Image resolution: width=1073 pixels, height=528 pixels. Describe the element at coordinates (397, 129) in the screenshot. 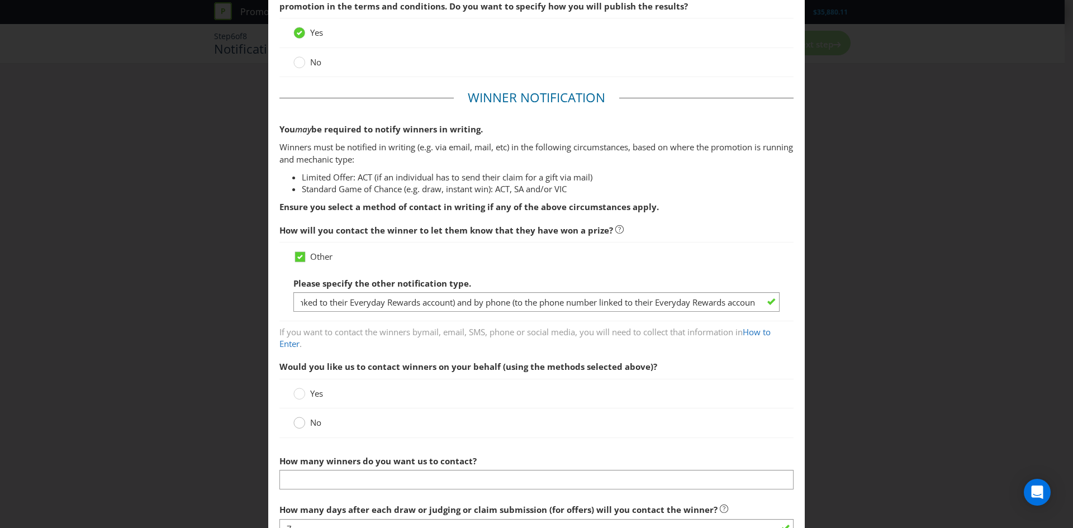

I see `span: be required to notify winners in writing.` at that location.